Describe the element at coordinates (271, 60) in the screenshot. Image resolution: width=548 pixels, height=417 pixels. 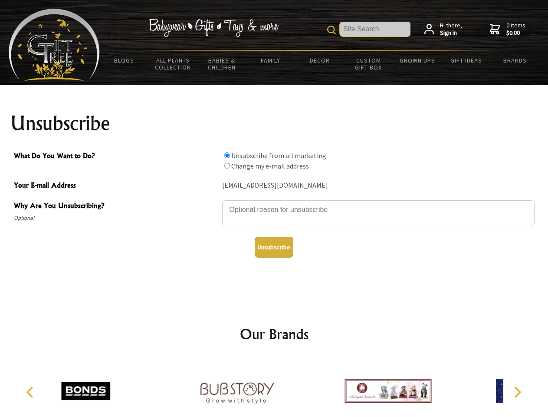
I see `a: Family` at that location.